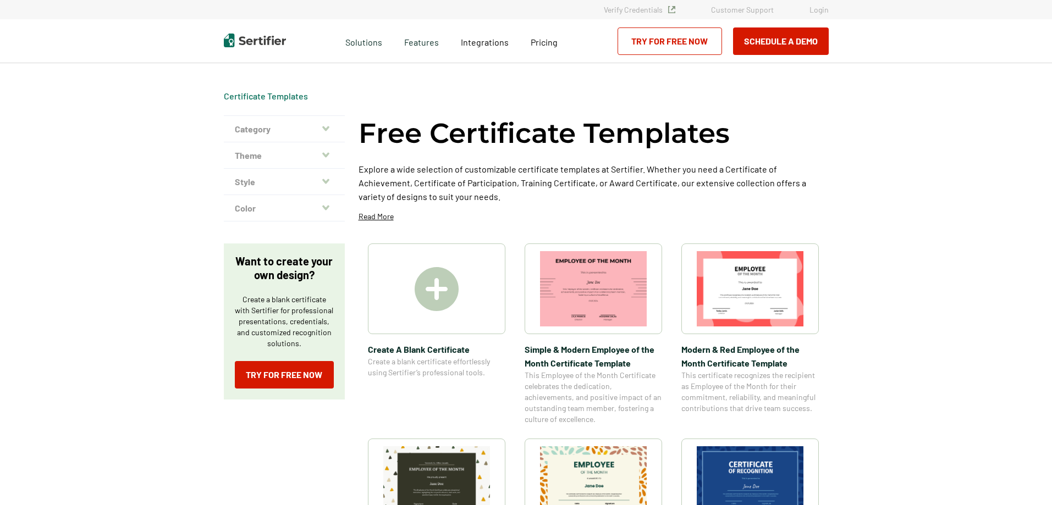 This screenshot has height=505, width=1052. Describe the element at coordinates (266, 96) in the screenshot. I see `span: Certificate Templates` at that location.